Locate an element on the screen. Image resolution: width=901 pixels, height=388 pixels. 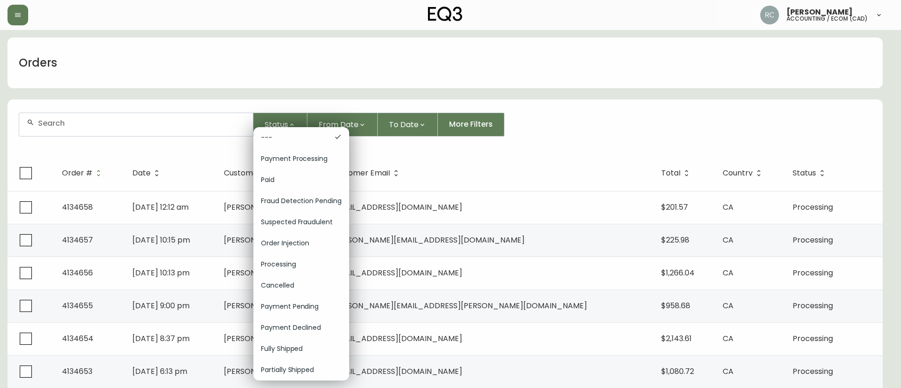
span: Partially Shipped is located at coordinates (301, 370).